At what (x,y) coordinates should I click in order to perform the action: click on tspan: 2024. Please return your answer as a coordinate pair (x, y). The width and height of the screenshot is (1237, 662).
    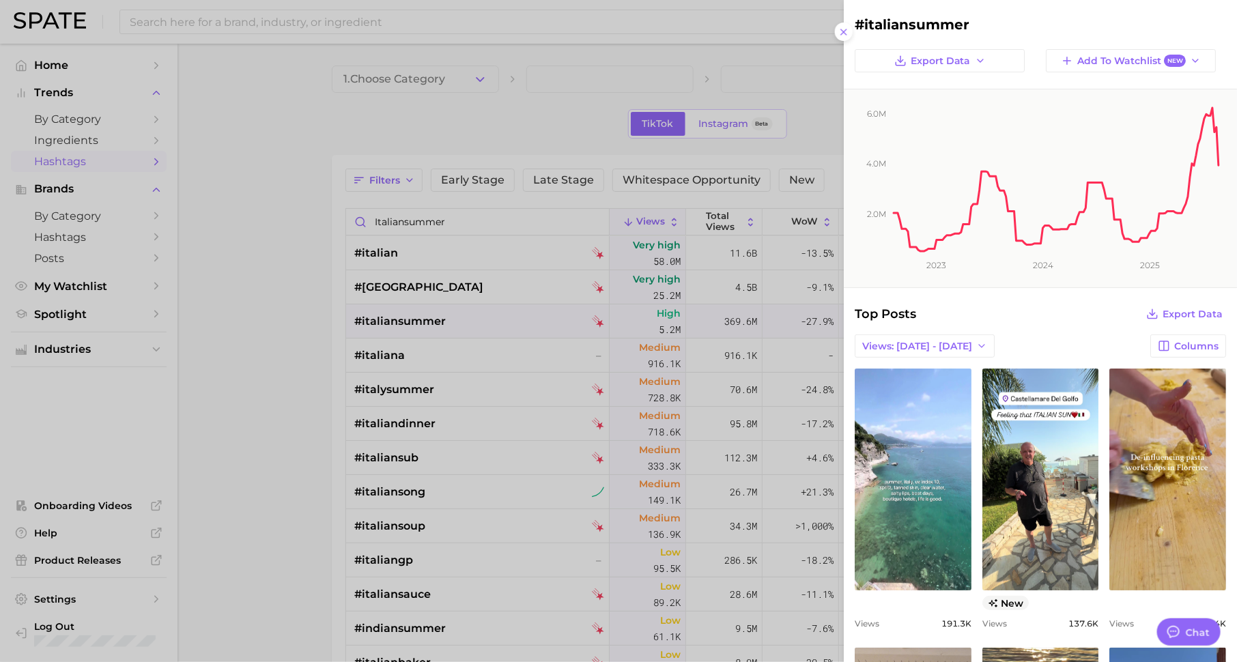
    Looking at the image, I should click on (1043, 265).